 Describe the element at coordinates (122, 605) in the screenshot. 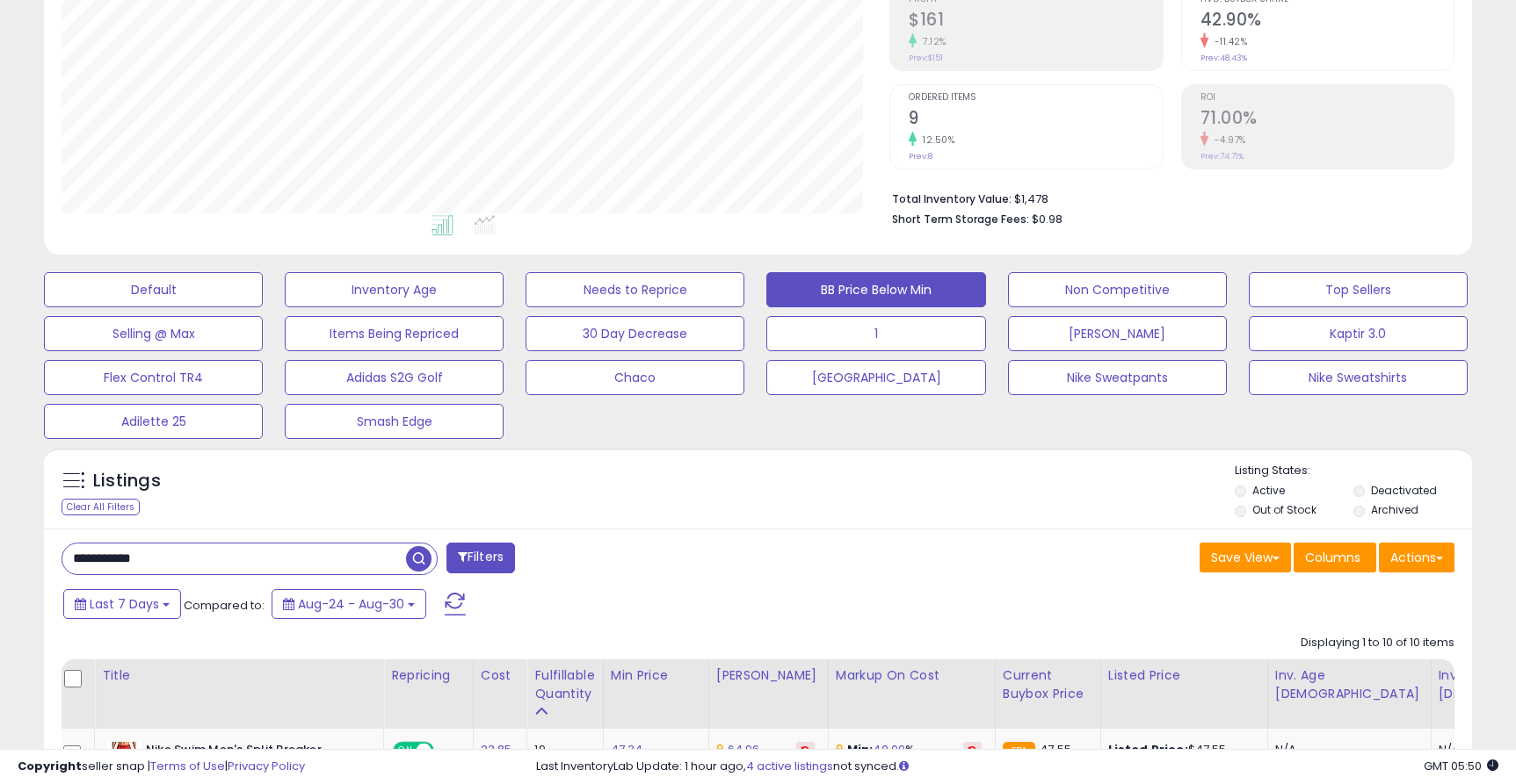

I see `button: Last 7 Days` at that location.